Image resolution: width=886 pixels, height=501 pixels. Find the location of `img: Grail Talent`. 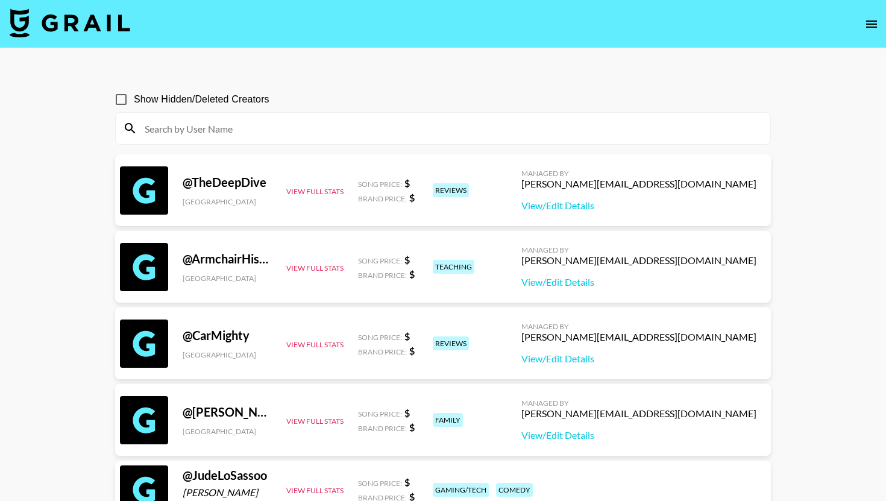

img: Grail Talent is located at coordinates (70, 23).